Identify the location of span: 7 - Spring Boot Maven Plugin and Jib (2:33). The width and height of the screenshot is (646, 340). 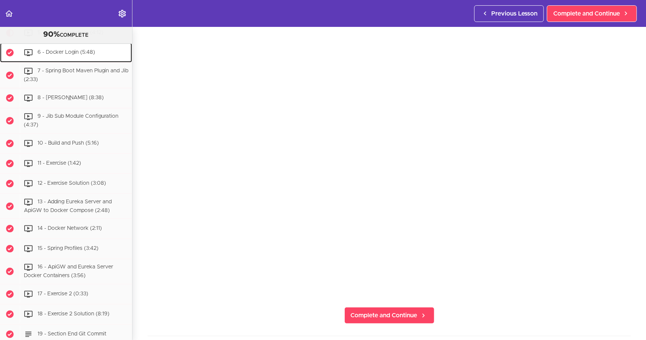
(76, 75).